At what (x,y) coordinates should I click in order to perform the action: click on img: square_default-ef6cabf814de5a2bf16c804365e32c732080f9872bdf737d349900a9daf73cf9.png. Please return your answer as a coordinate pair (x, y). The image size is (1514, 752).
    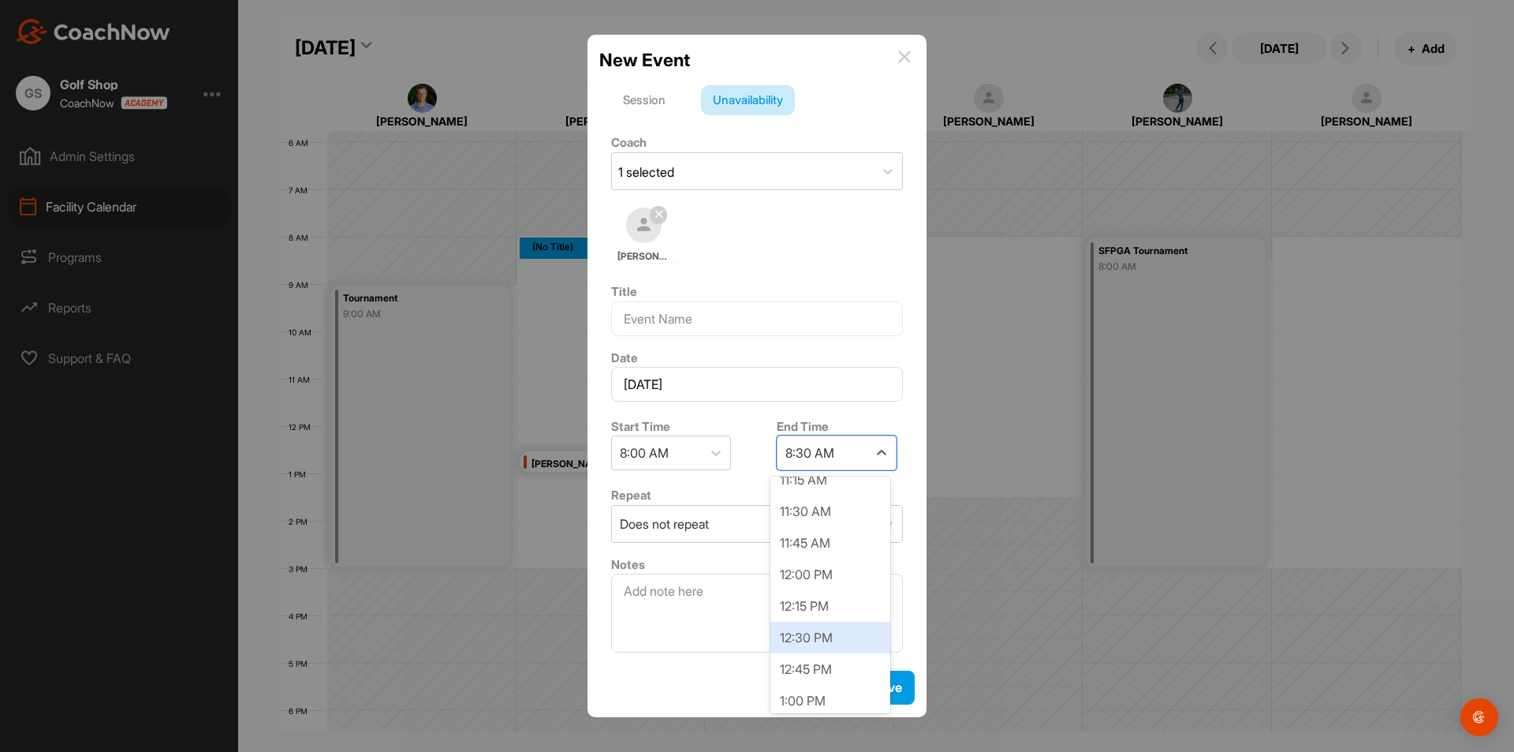
    Looking at the image, I should click on (644, 225).